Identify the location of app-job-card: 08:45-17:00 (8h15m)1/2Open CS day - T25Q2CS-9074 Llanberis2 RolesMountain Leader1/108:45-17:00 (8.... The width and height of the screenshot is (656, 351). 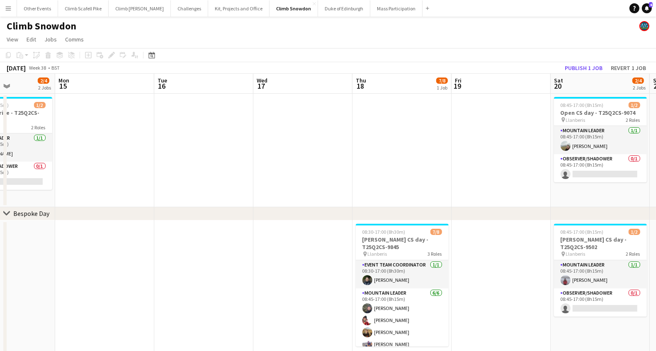
(600, 140).